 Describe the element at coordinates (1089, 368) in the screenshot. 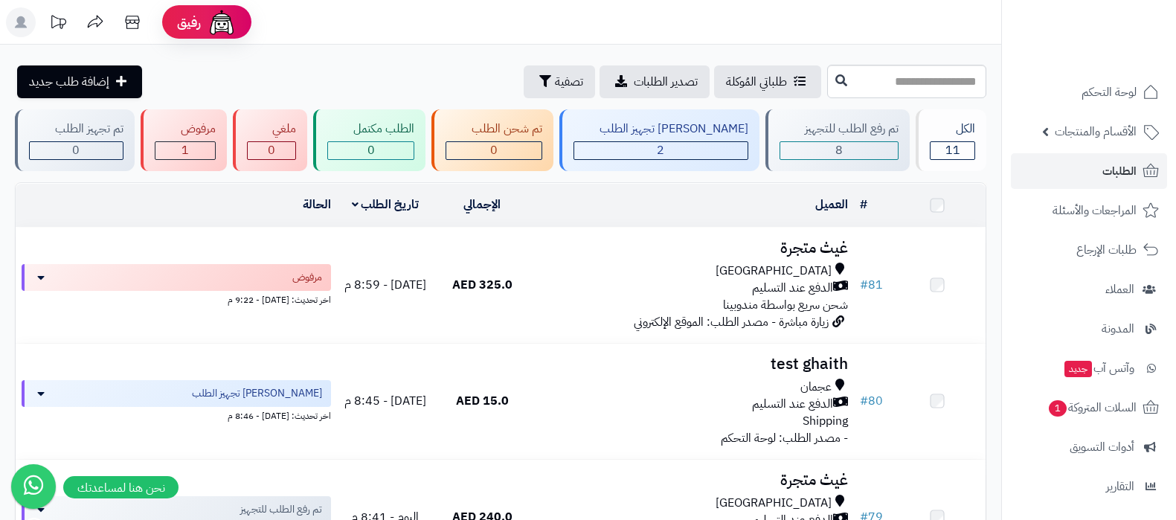

I see `a: وآتس آبجديد` at that location.